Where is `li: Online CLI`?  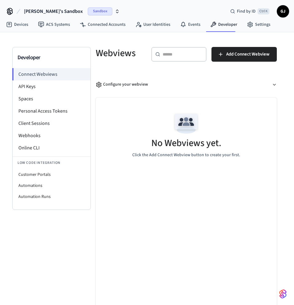
li: Online CLI is located at coordinates (52, 148).